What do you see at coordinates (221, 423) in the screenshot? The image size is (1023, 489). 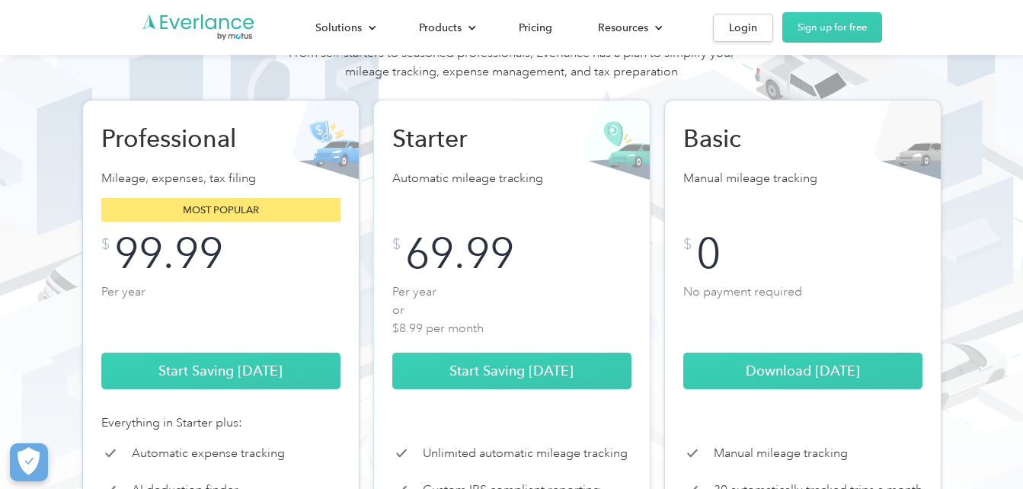 I see `div: Everything in Starter plus:` at bounding box center [221, 423].